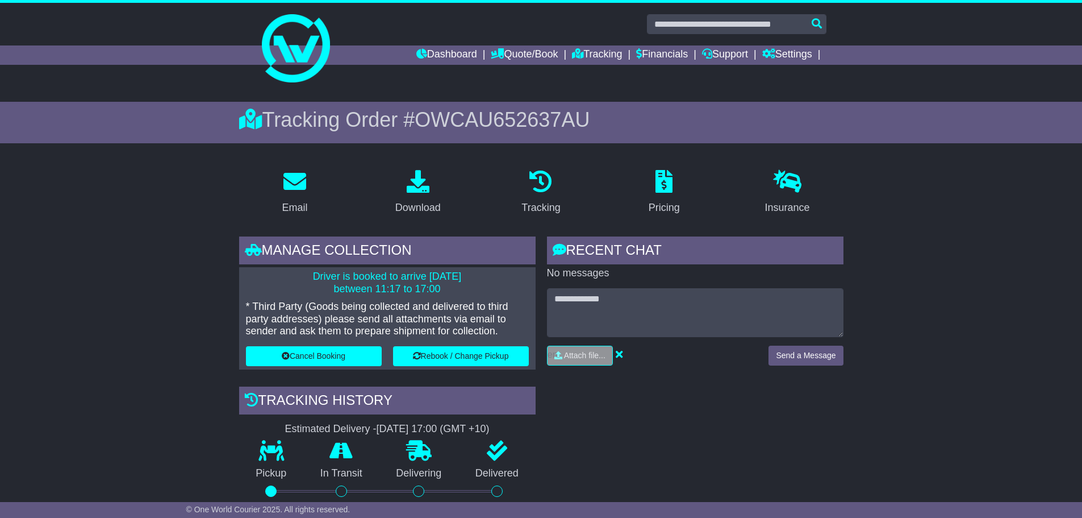 This screenshot has width=1082, height=518. What do you see at coordinates (418, 193) in the screenshot?
I see `a: Download` at bounding box center [418, 193].